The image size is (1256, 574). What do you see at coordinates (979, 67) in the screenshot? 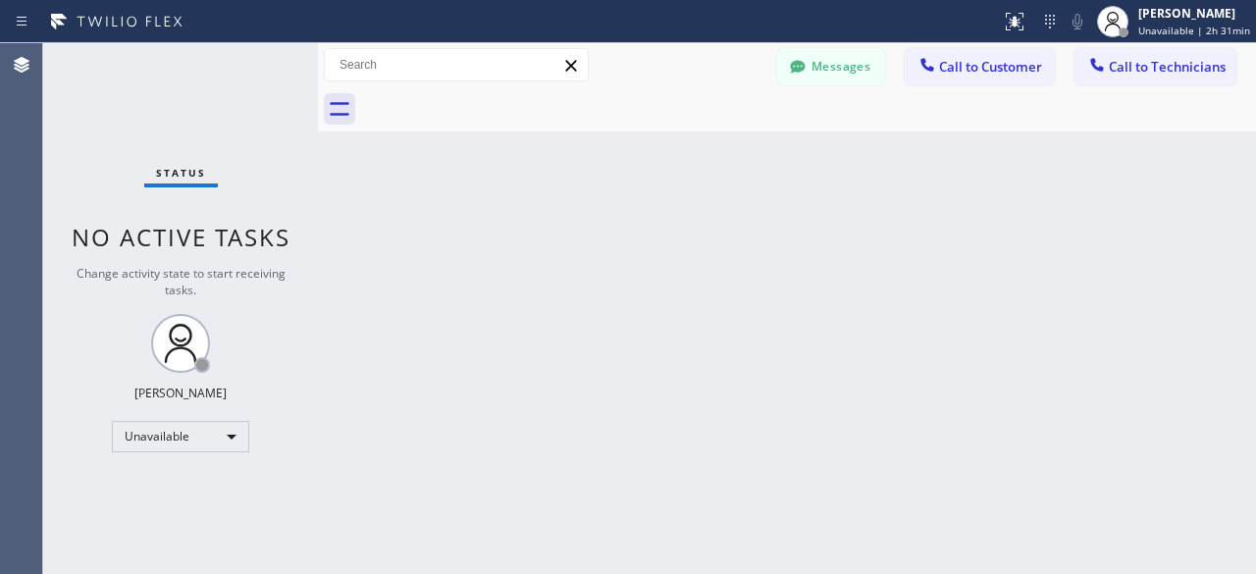
I see `button: Call to Customer` at bounding box center [979, 67].